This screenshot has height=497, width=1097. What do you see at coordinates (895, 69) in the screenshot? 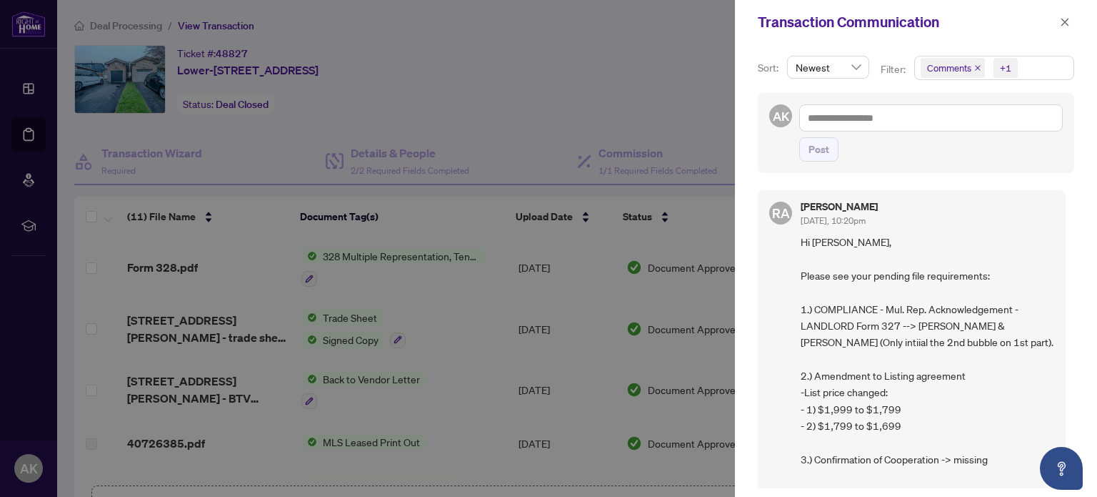
I see `p: Filter:` at bounding box center [895, 69].